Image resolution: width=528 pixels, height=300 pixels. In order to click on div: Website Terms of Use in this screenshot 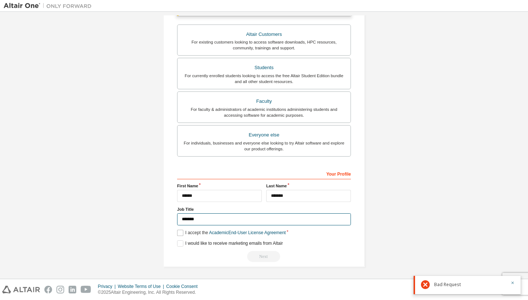, I will do `click(142, 287)`.